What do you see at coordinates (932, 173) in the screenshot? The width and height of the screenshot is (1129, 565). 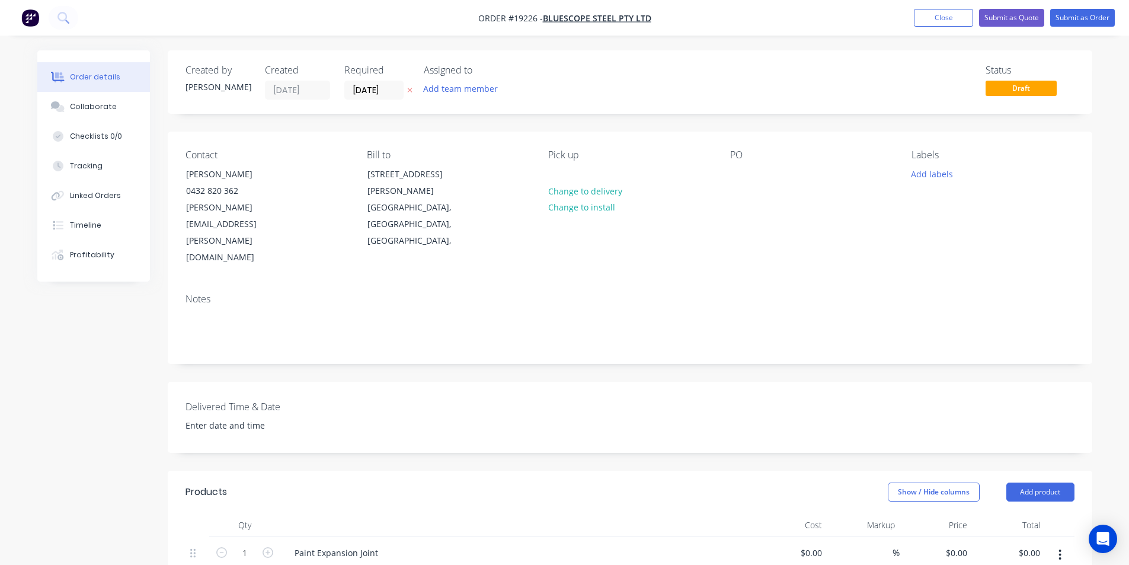 I see `button: Add labels` at bounding box center [932, 173].